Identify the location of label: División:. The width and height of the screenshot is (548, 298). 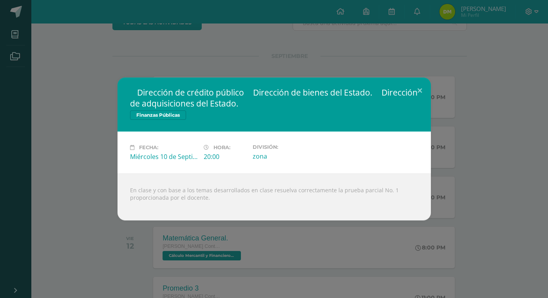
(286, 147).